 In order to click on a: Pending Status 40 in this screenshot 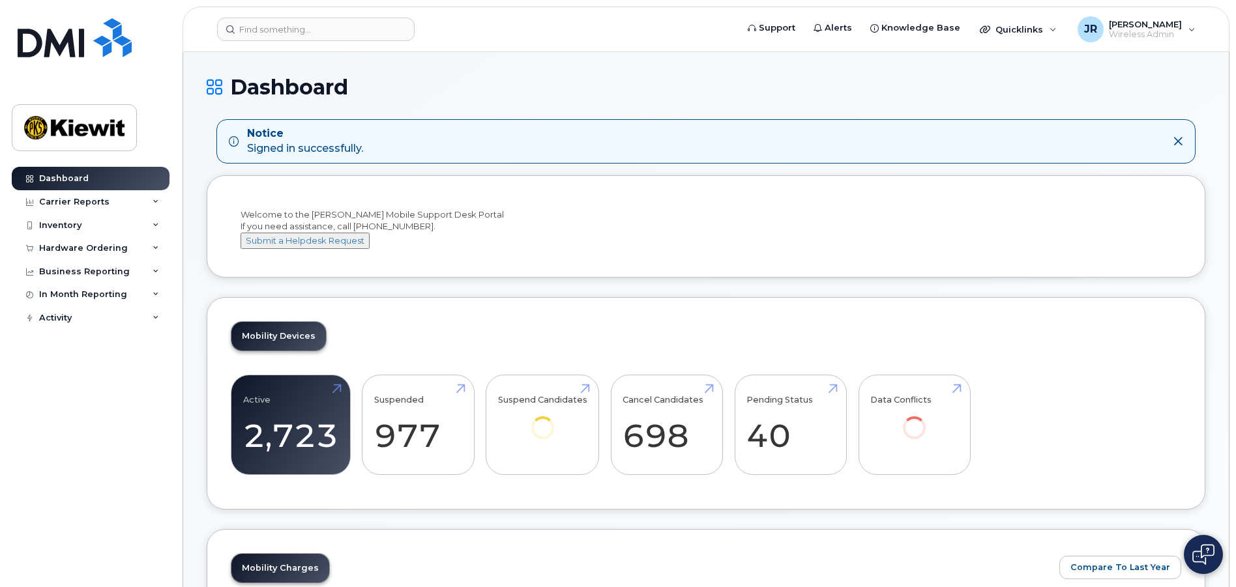, I will do `click(790, 425)`.